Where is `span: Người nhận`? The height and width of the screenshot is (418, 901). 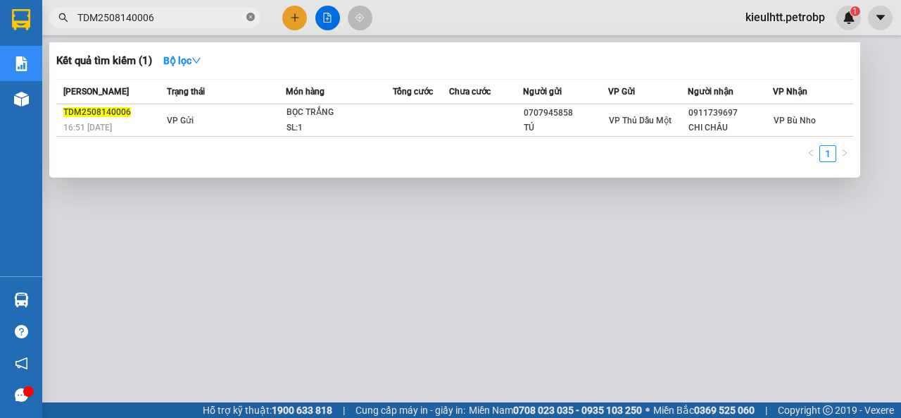 span: Người nhận is located at coordinates (710, 92).